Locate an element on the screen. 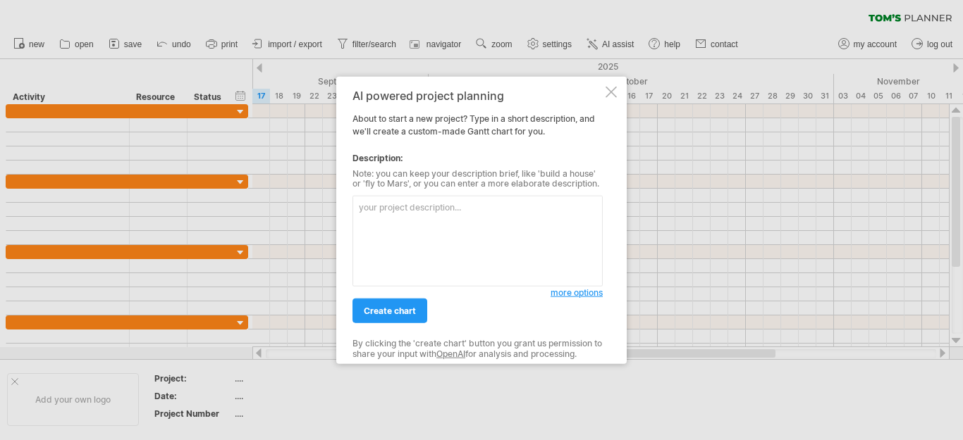  a: create chart is located at coordinates (390, 311).